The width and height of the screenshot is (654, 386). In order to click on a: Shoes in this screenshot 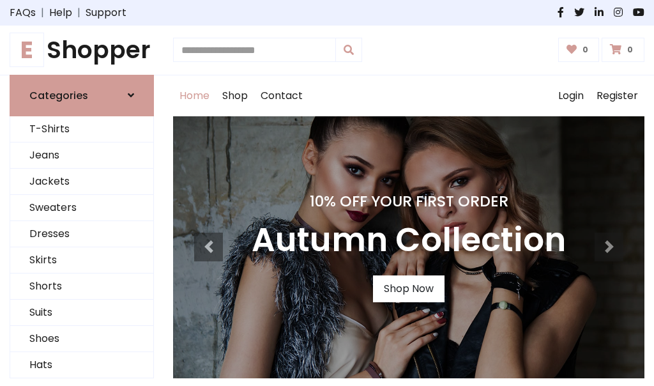, I will do `click(82, 338)`.